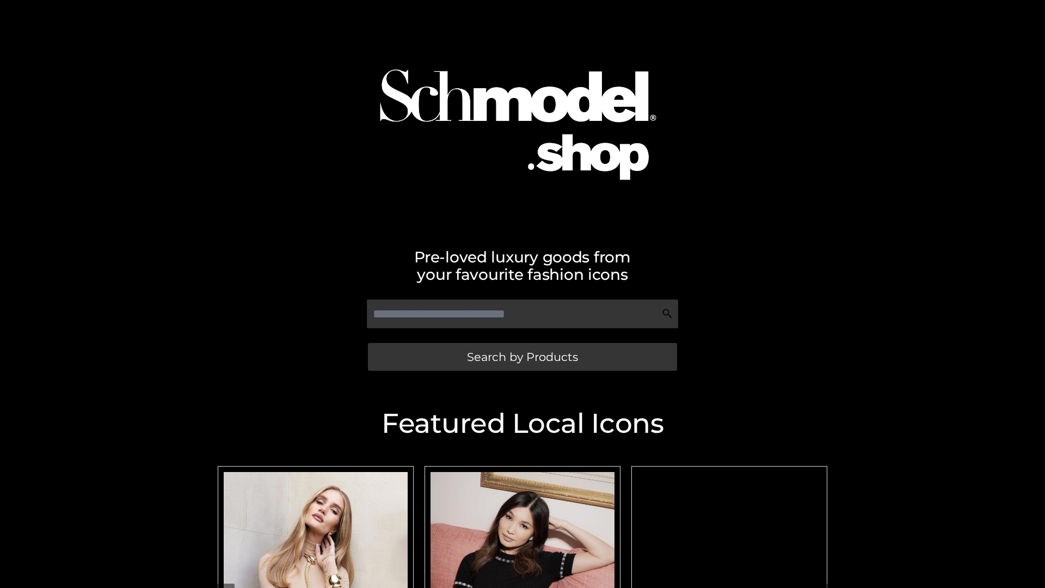  I want to click on span: Search by Products, so click(522, 356).